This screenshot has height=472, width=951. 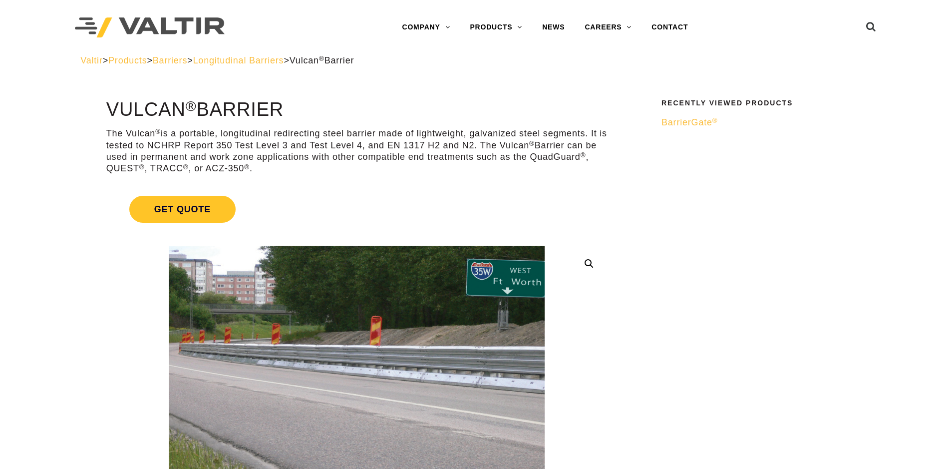 What do you see at coordinates (182, 209) in the screenshot?
I see `span: Get Quote` at bounding box center [182, 209].